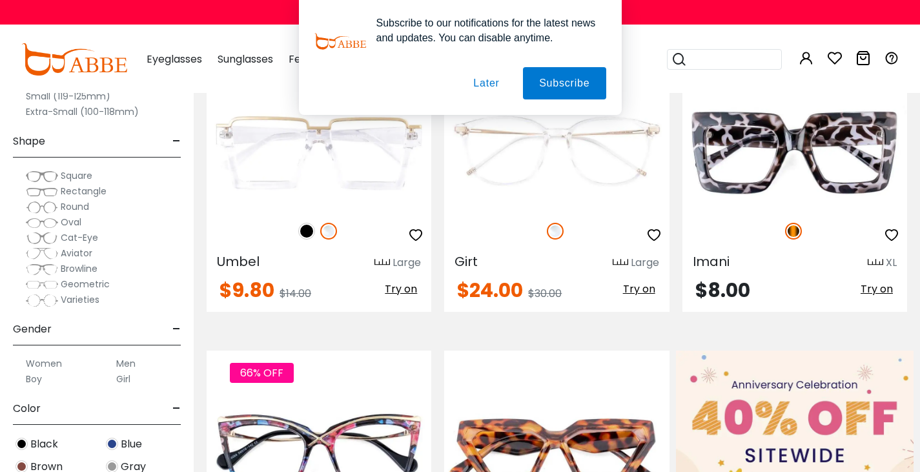  What do you see at coordinates (26, 409) in the screenshot?
I see `span: Color` at bounding box center [26, 409].